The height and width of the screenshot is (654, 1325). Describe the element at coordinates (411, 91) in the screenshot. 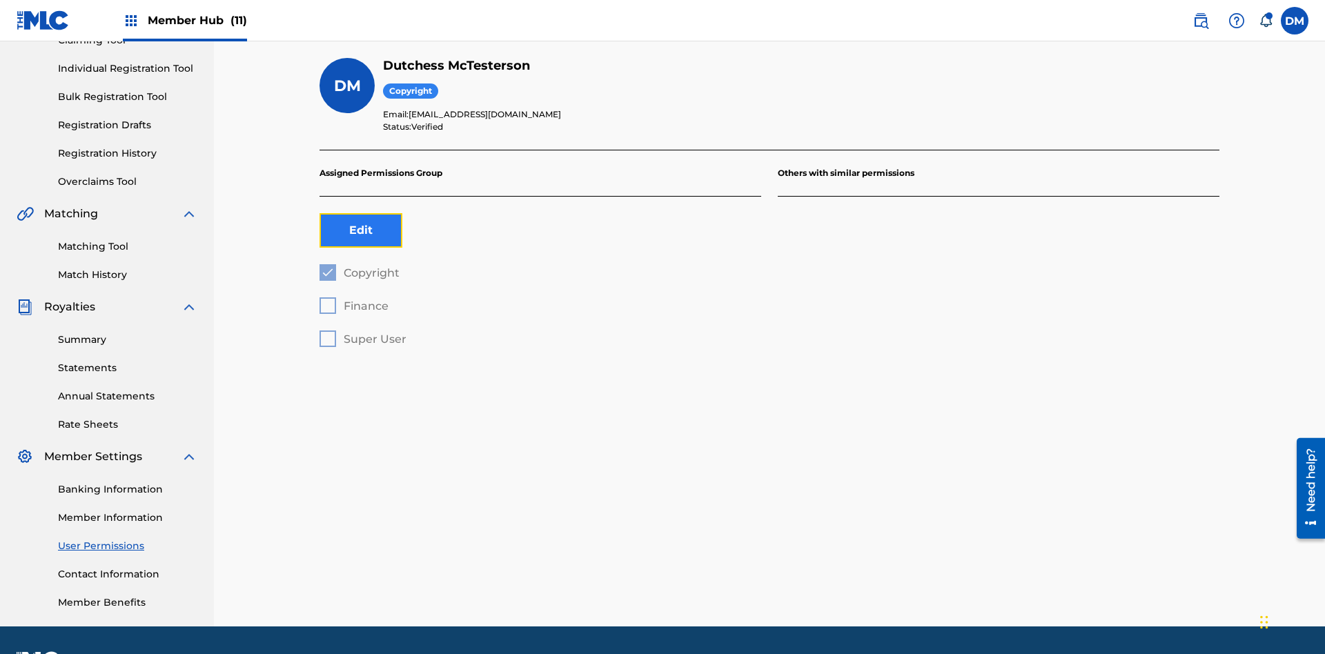

I see `span: Copyright` at that location.